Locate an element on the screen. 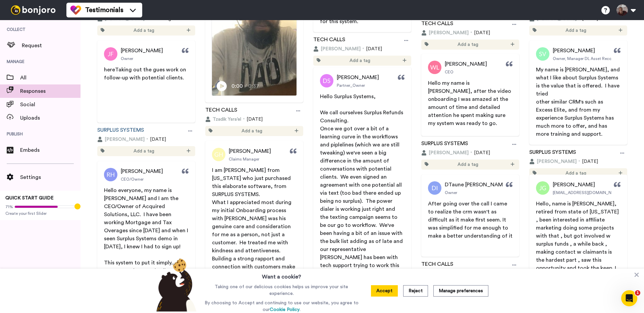 This screenshot has height=313, width=644. button: Tzadik Ysra’el is located at coordinates (223, 119).